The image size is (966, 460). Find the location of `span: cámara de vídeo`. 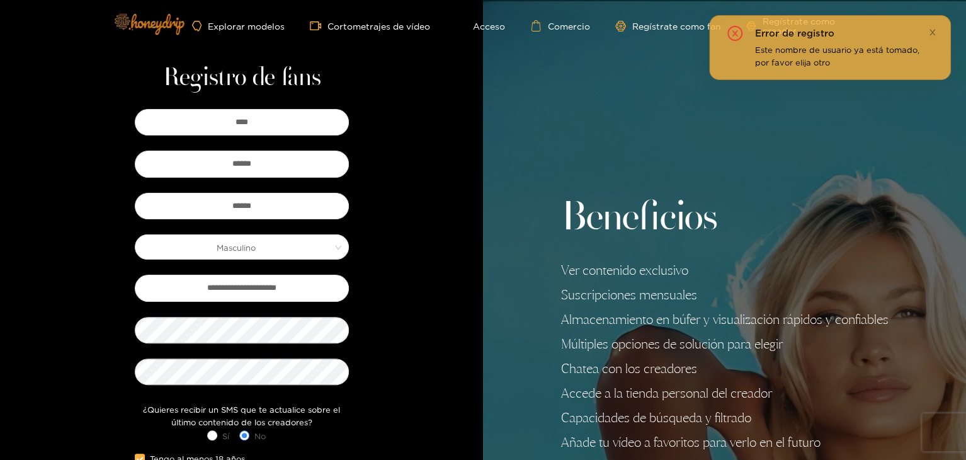

span: cámara de vídeo is located at coordinates (319, 26).